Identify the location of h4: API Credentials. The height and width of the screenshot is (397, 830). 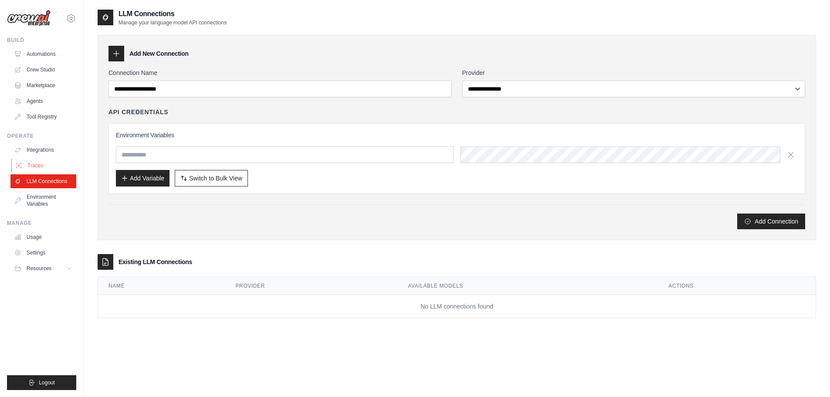
(138, 112).